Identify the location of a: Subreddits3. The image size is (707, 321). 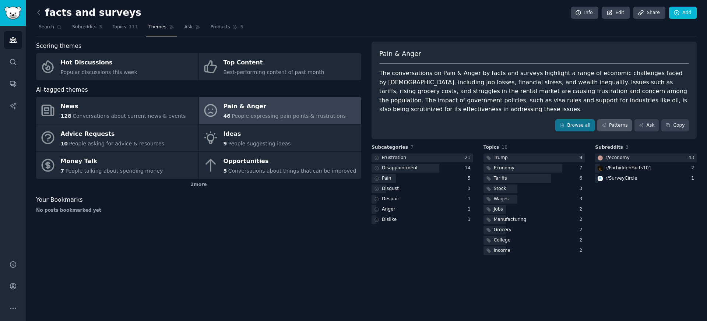
(87, 29).